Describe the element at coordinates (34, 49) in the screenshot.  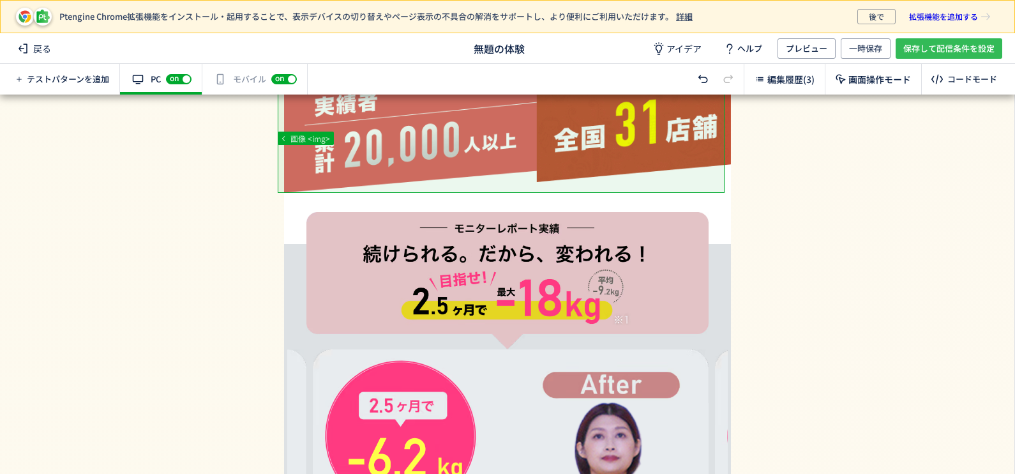
I see `span: 戻る` at that location.